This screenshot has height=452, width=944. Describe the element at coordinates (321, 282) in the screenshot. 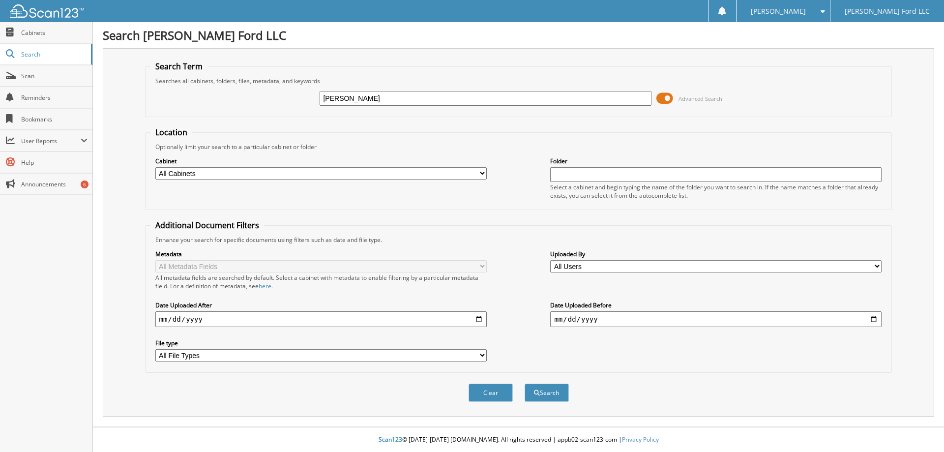

I see `div: All metadata fields are searched by default. Select a cabinet with metadata to enable filtering b...` at that location.